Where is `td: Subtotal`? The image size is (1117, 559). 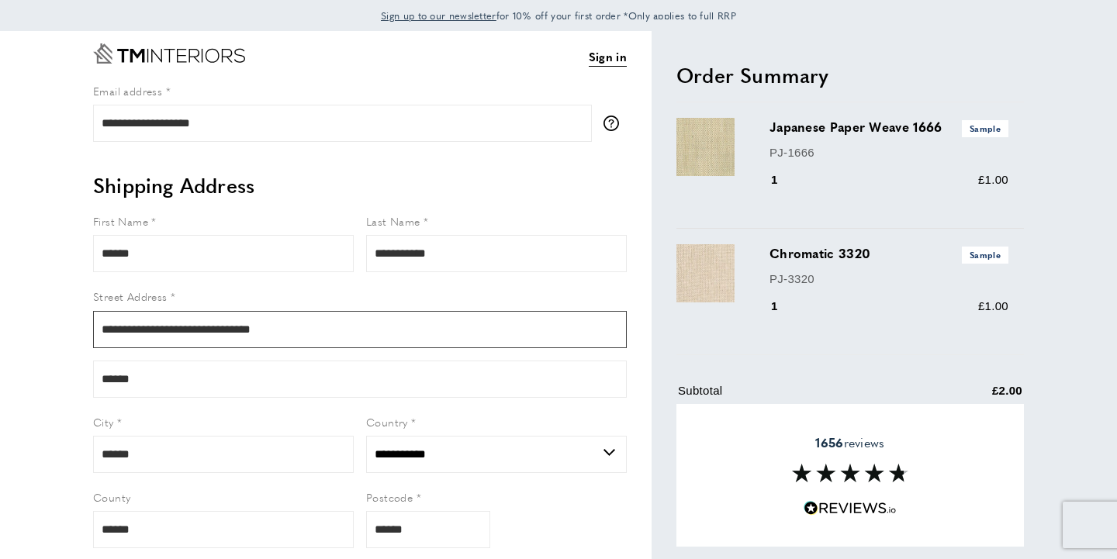
td: Subtotal is located at coordinates (796, 396).